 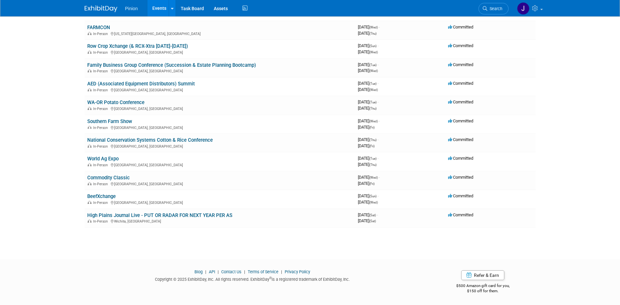 I want to click on a: BeefXchange, so click(x=101, y=196).